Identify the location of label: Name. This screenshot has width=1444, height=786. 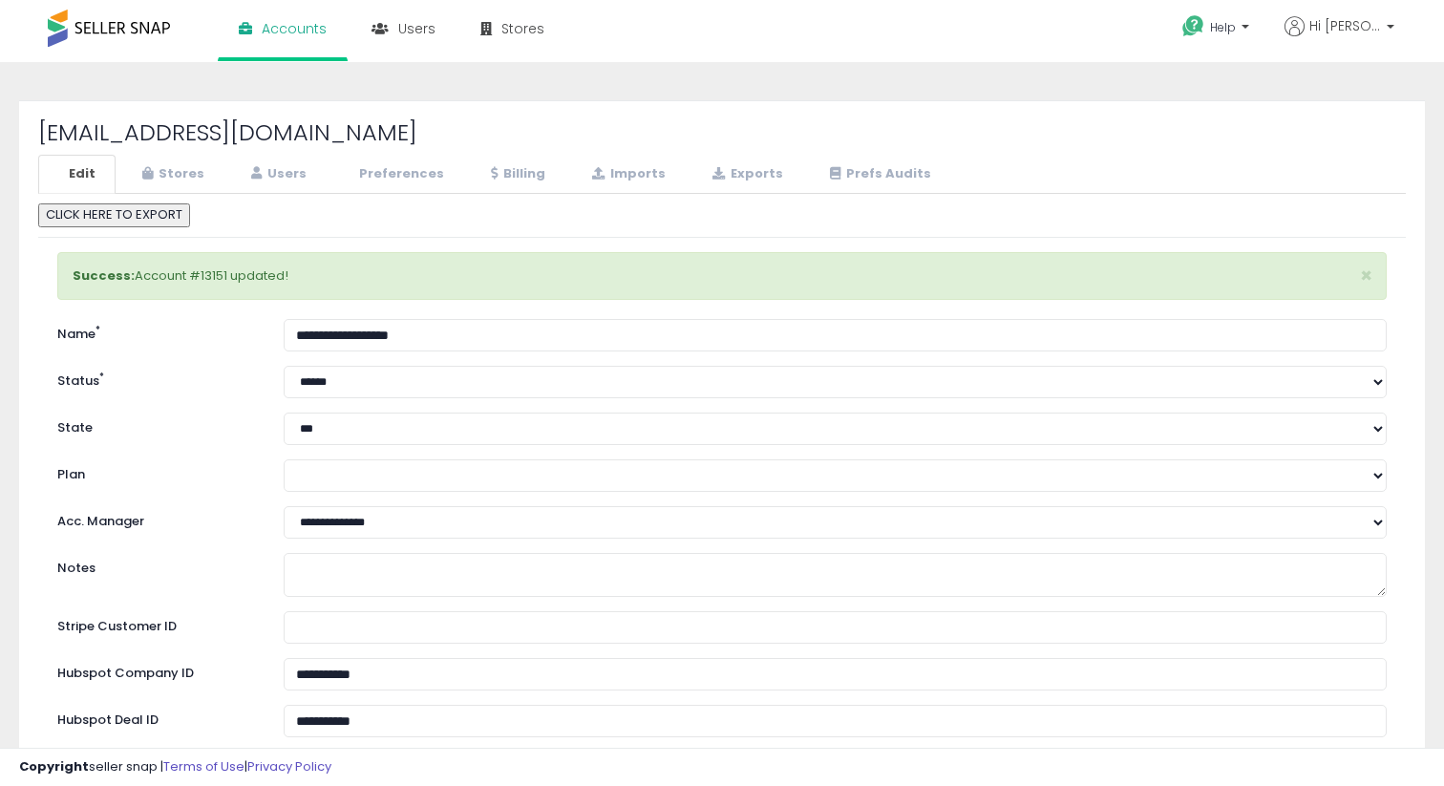
(156, 331).